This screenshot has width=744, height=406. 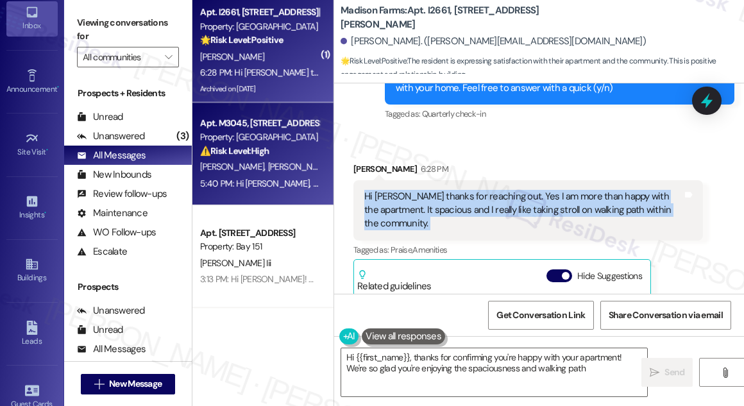 I want to click on span: Share Conversation via email, so click(x=666, y=315).